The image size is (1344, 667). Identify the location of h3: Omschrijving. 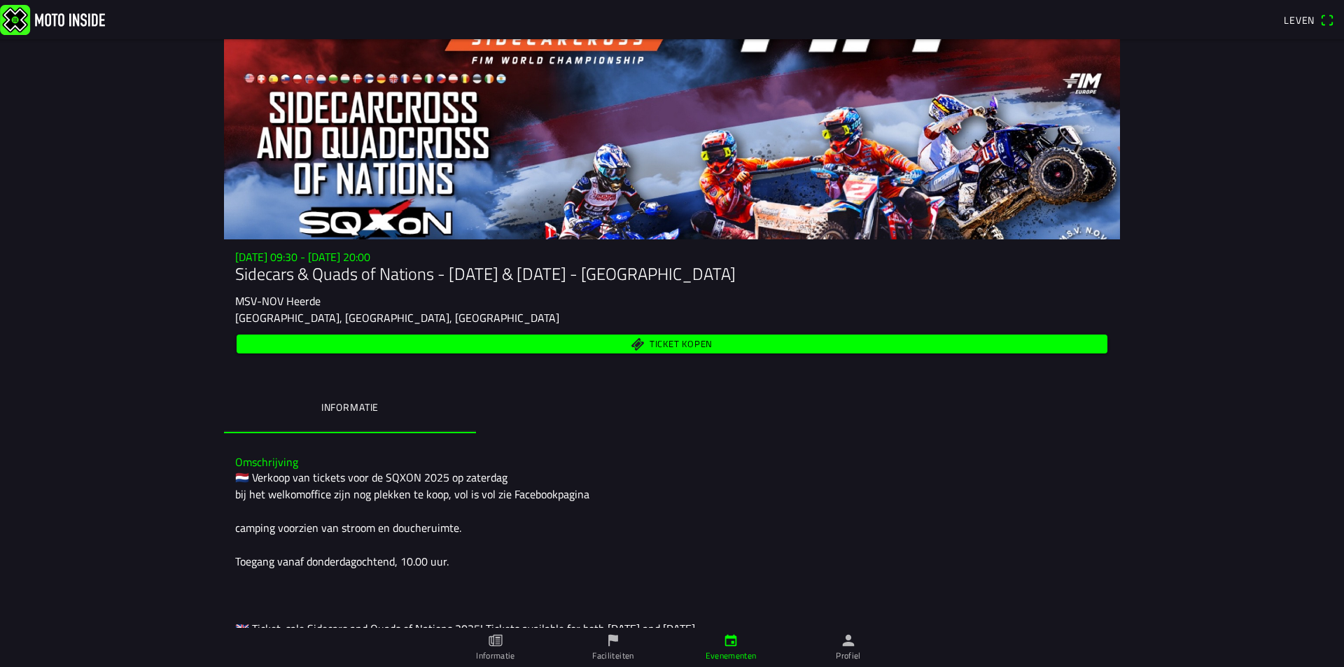
(672, 462).